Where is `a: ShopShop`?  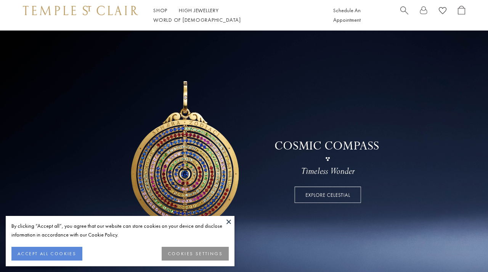
a: ShopShop is located at coordinates (160, 10).